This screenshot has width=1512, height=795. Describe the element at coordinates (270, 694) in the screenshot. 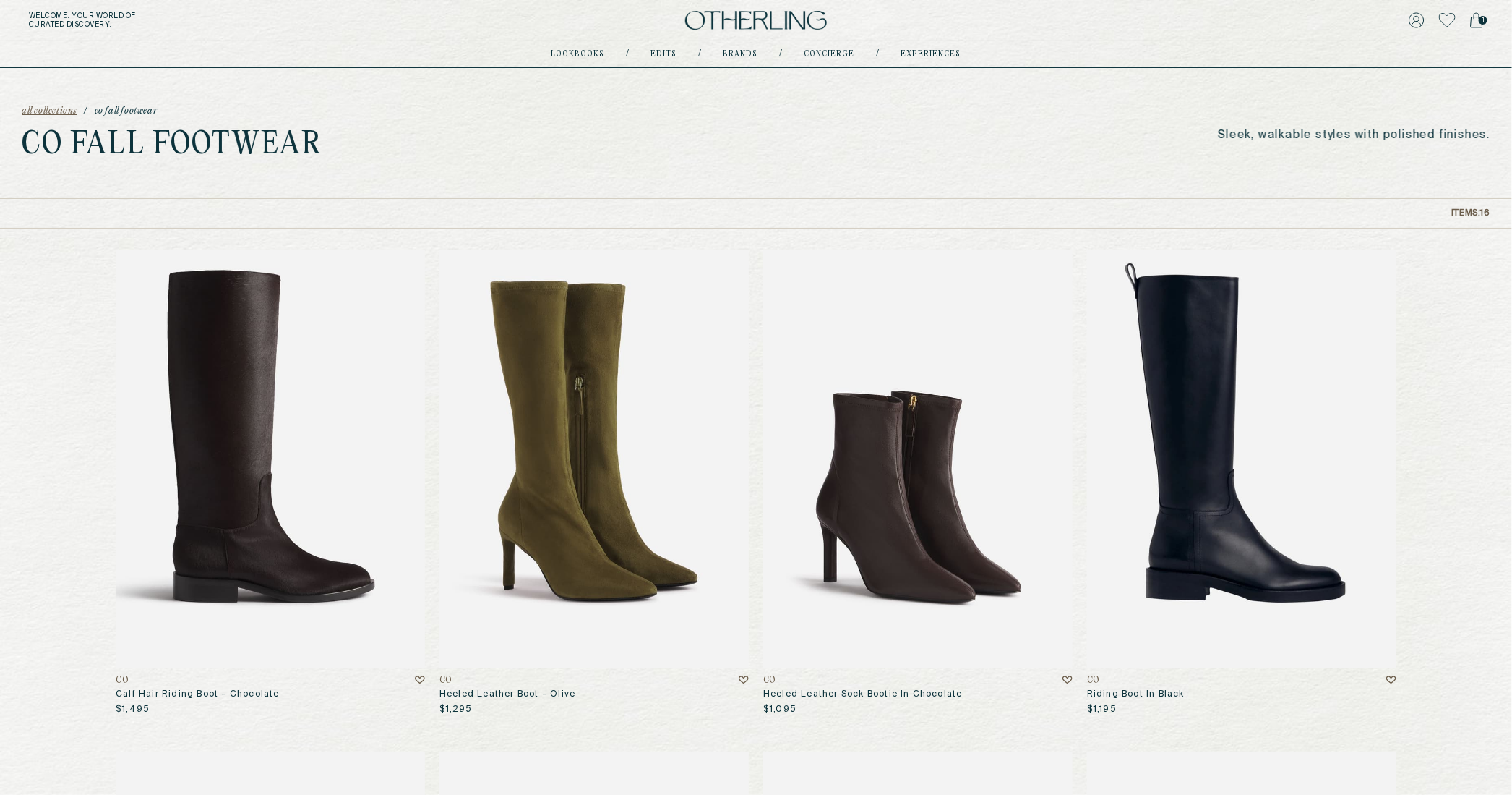

I see `h3: Calf Hair Riding Boot - Chocolate` at that location.